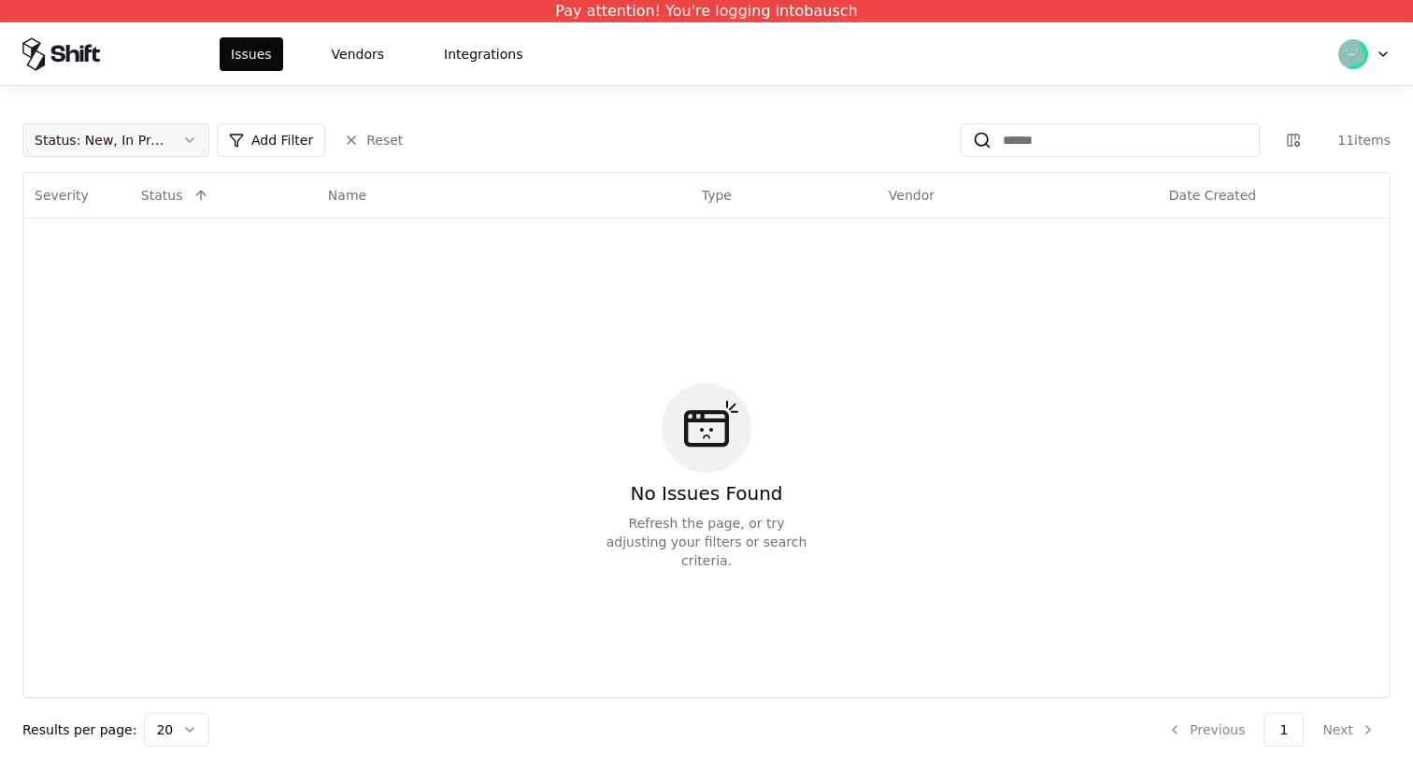 The height and width of the screenshot is (769, 1413). What do you see at coordinates (1212, 195) in the screenshot?
I see `div: Date Created` at bounding box center [1212, 195].